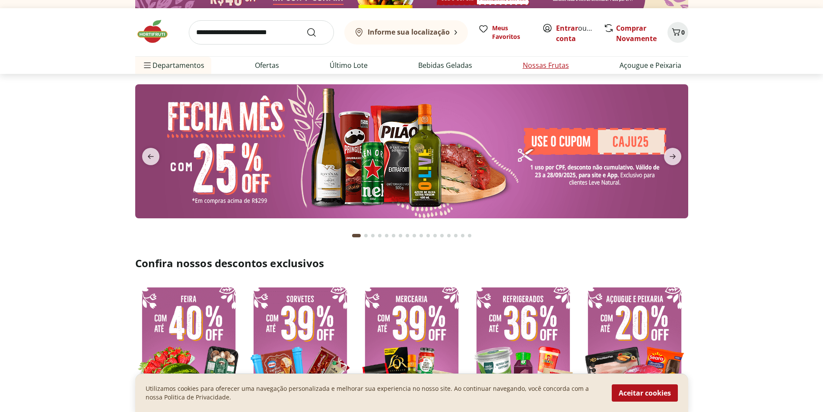 This screenshot has width=823, height=412. I want to click on button: Current page from fs-carousel, so click(356, 235).